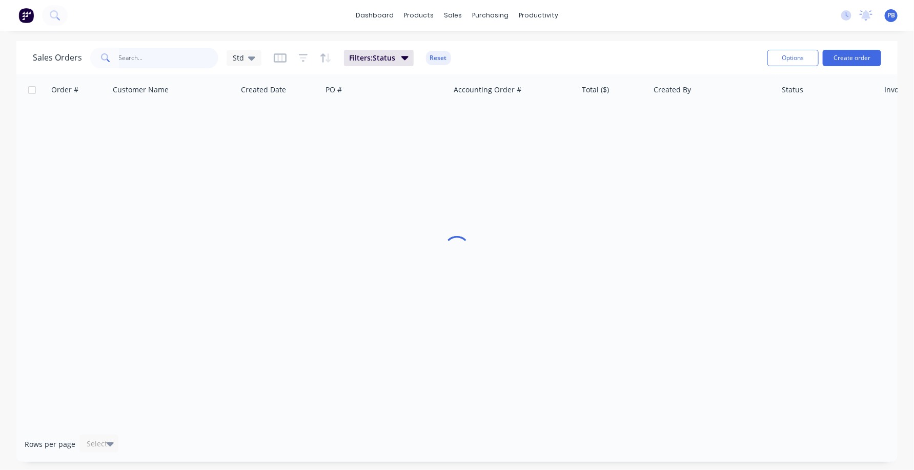 This screenshot has width=914, height=470. What do you see at coordinates (793, 58) in the screenshot?
I see `button: Options` at bounding box center [793, 58].